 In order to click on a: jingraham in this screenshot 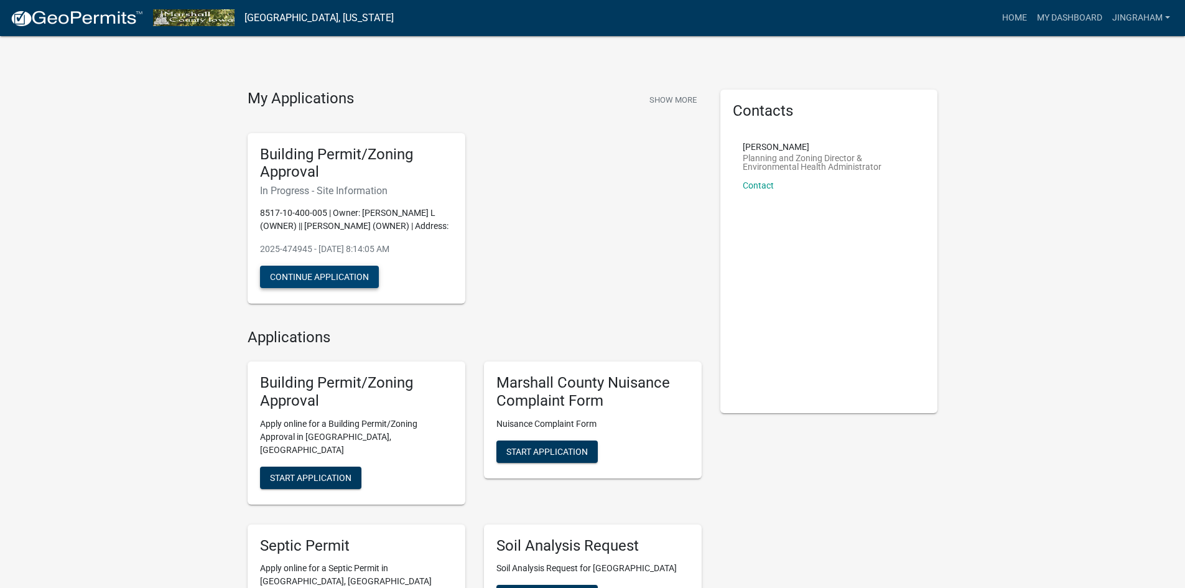, I will do `click(1141, 18)`.